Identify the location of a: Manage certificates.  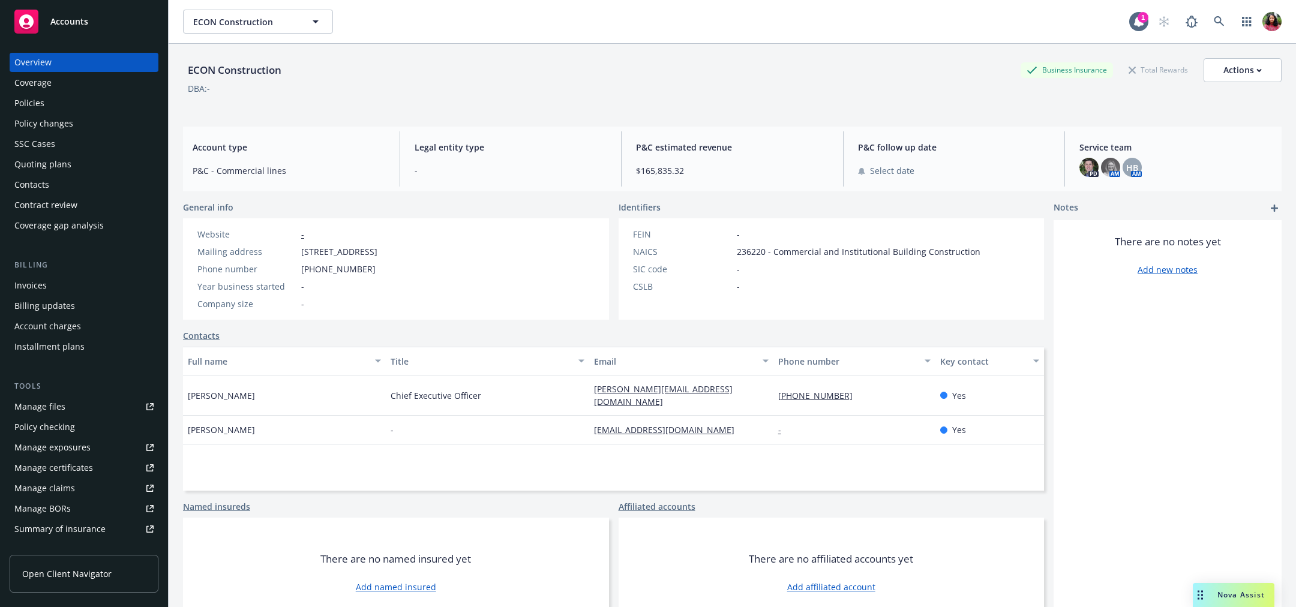
(84, 468).